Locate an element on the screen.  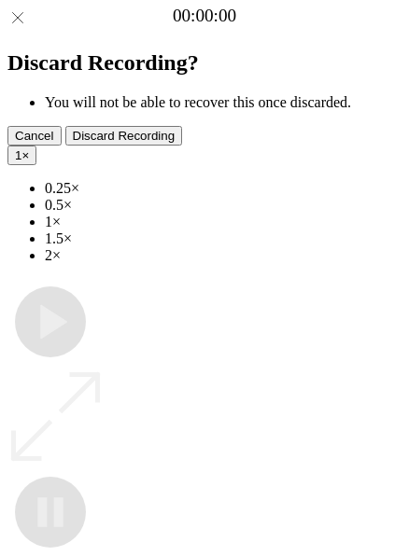
span: 1 is located at coordinates (18, 155).